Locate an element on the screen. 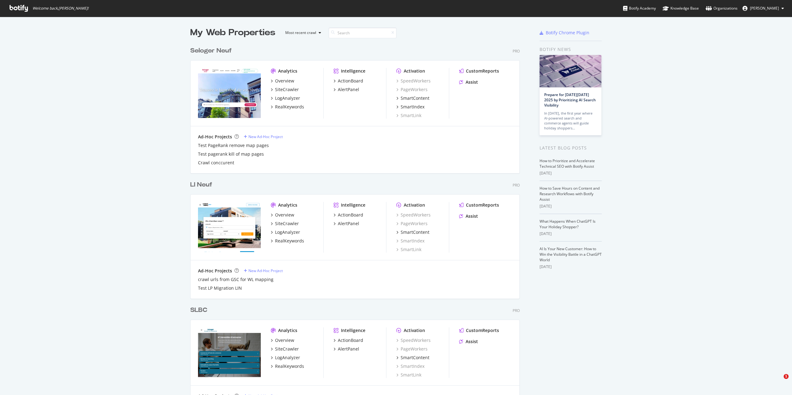  div: Crawl conccurent is located at coordinates (216, 163).